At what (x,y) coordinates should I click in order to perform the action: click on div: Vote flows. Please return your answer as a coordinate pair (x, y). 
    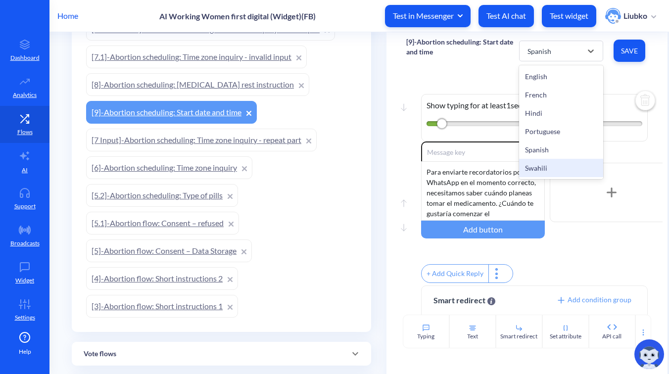
    Looking at the image, I should click on (221, 354).